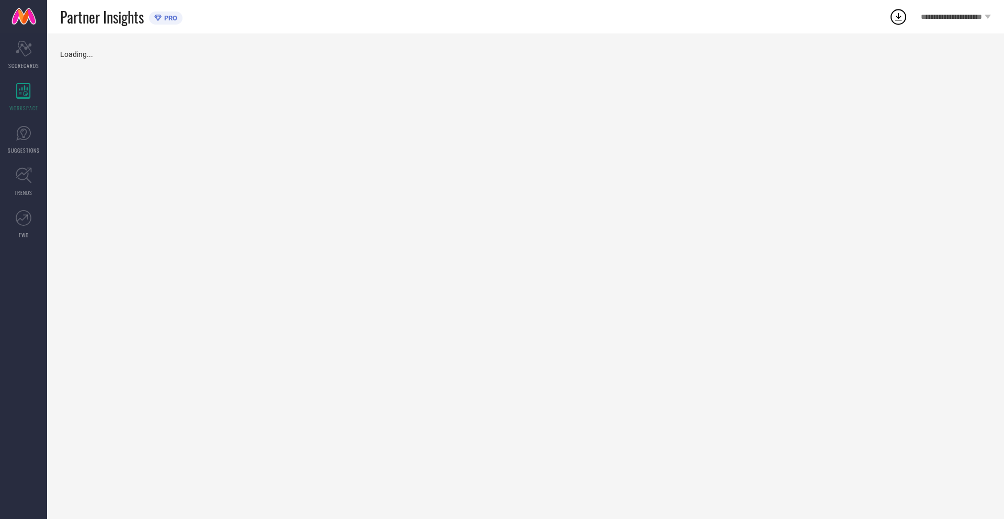 This screenshot has width=1004, height=519. What do you see at coordinates (24, 150) in the screenshot?
I see `span: SUGGESTIONS` at bounding box center [24, 150].